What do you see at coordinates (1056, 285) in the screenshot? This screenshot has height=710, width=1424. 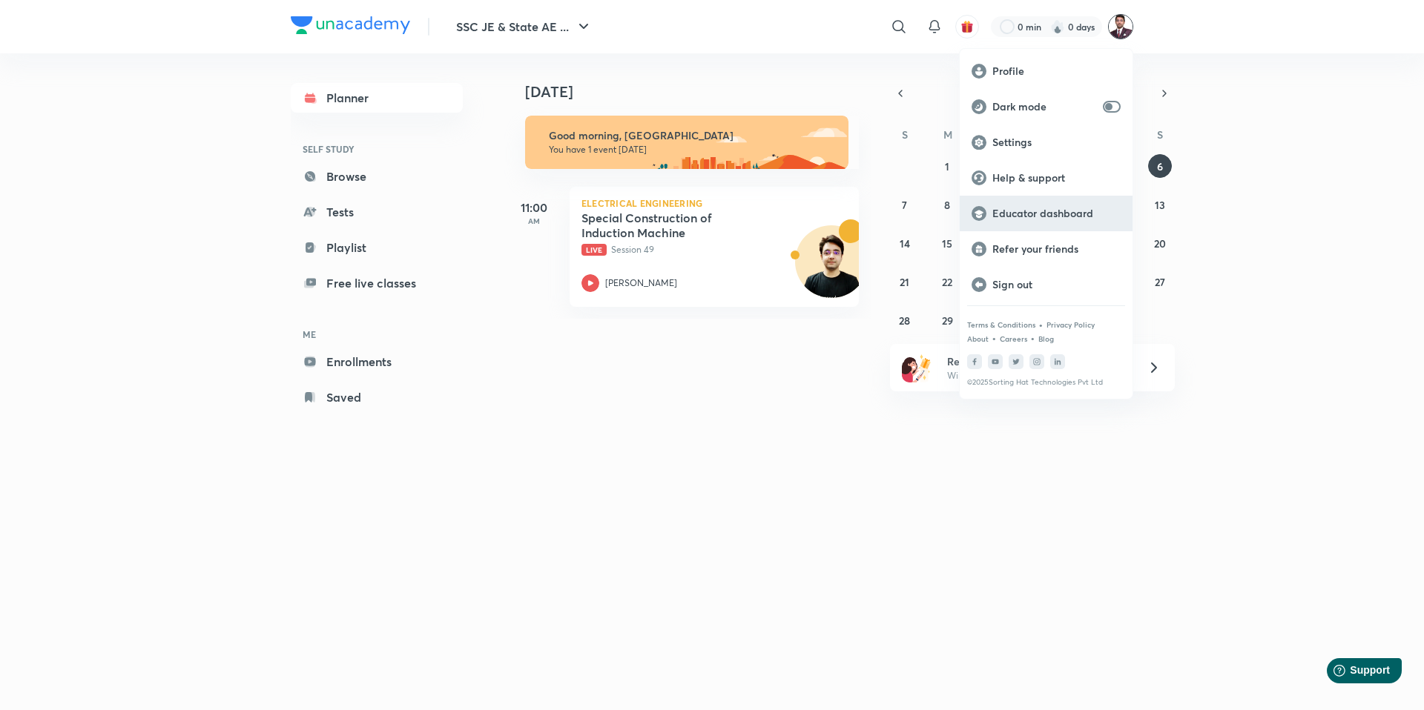 I see `p: Sign out` at bounding box center [1056, 285].